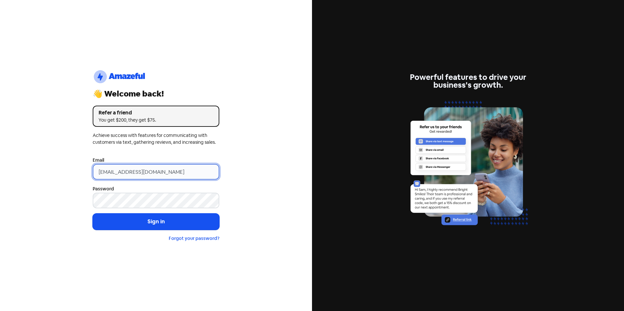 This screenshot has width=624, height=311. Describe the element at coordinates (103, 189) in the screenshot. I see `label: Password` at that location.